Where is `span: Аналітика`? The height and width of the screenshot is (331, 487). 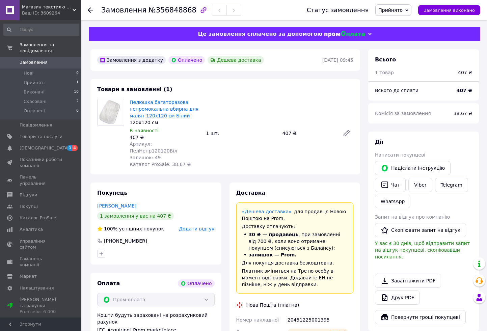
span: Аналітика is located at coordinates (31, 229).